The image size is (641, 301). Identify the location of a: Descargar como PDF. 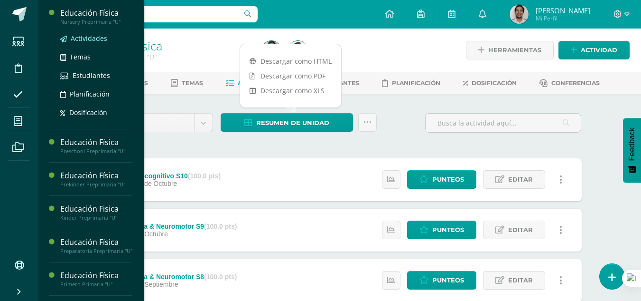
(291, 75).